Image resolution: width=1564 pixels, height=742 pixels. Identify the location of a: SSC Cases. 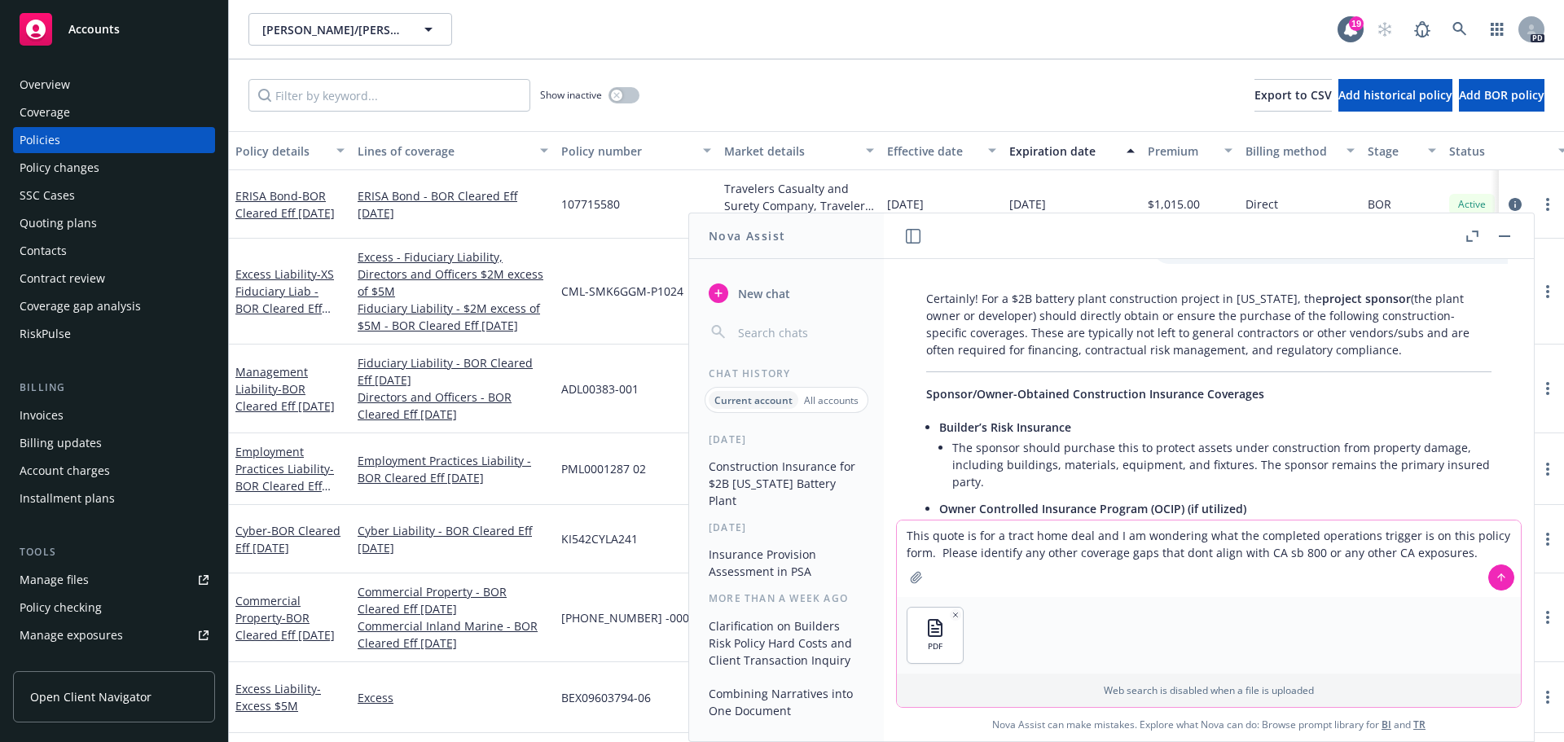
(114, 196).